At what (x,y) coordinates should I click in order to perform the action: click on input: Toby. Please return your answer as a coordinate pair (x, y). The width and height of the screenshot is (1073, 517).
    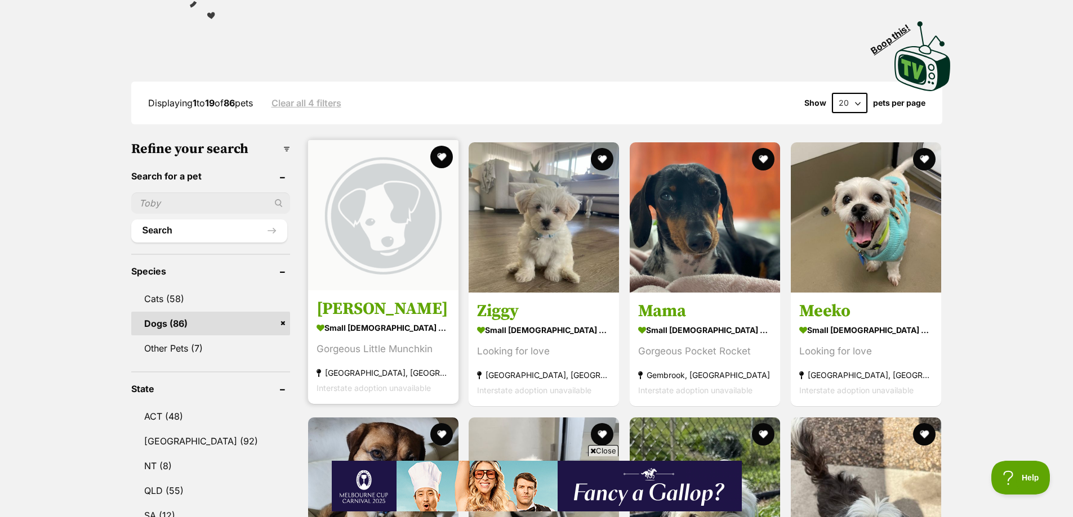
    Looking at the image, I should click on (211, 203).